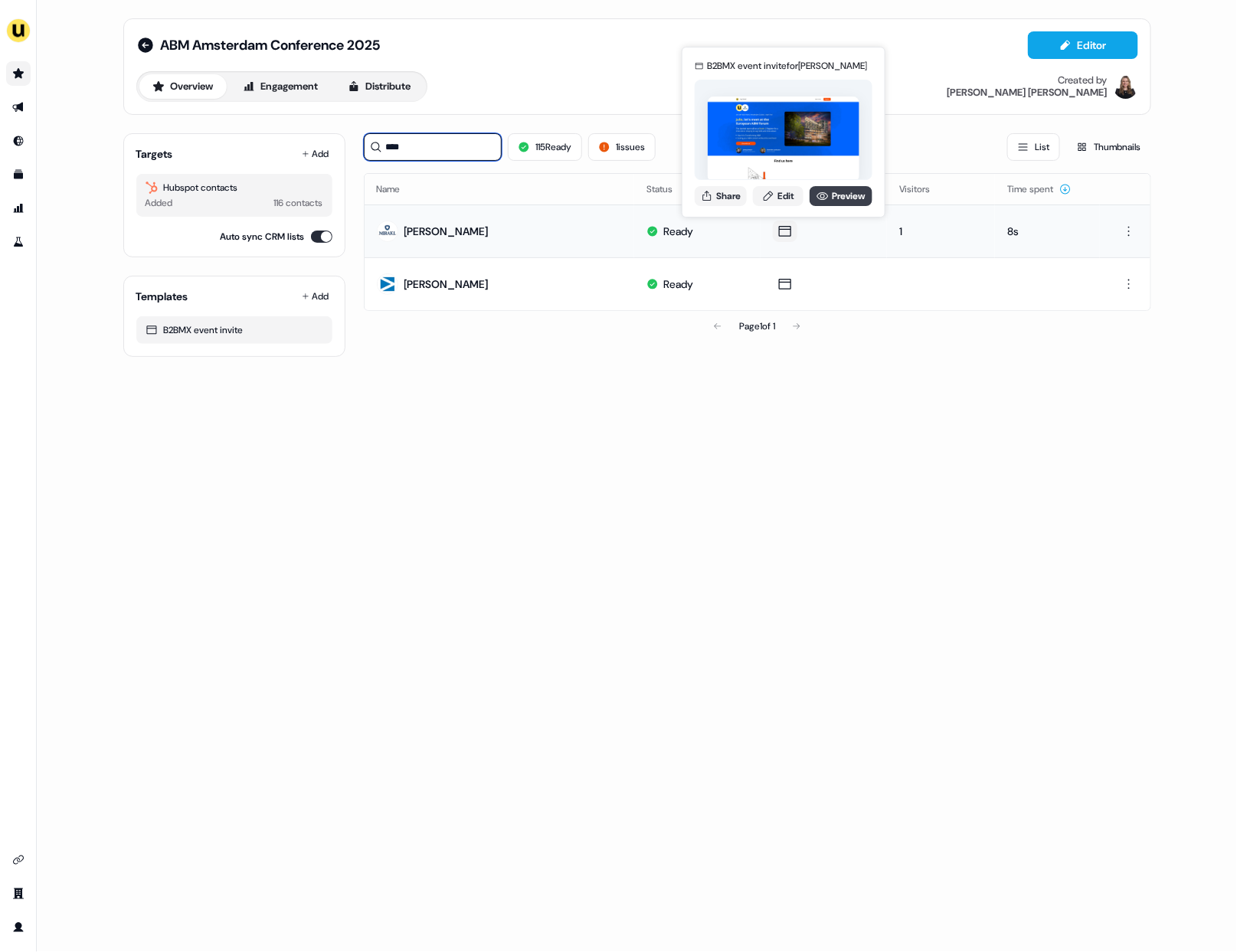 This screenshot has height=952, width=1237. What do you see at coordinates (183, 86) in the screenshot?
I see `a: Overview` at bounding box center [183, 86].